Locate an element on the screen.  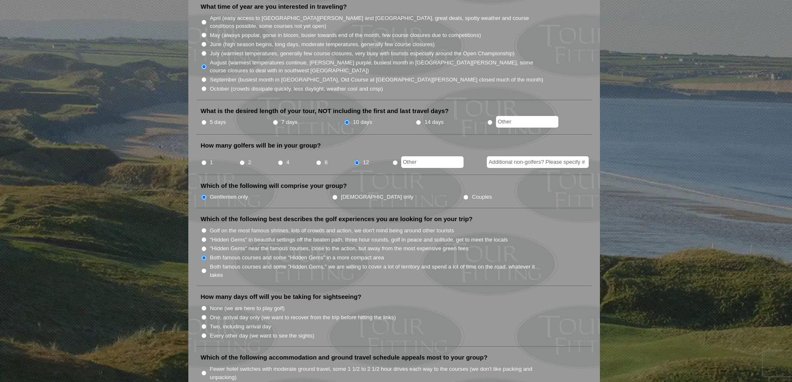
label: 8 is located at coordinates (326, 163).